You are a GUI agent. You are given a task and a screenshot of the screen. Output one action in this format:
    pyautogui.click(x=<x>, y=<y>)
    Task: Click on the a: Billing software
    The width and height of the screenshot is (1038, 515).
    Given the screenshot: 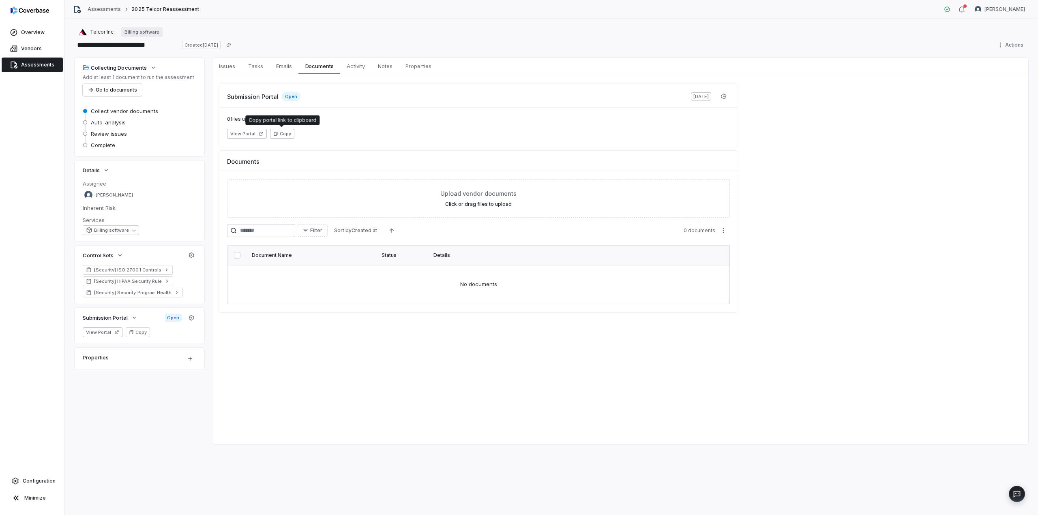 What is the action you would take?
    pyautogui.click(x=142, y=32)
    